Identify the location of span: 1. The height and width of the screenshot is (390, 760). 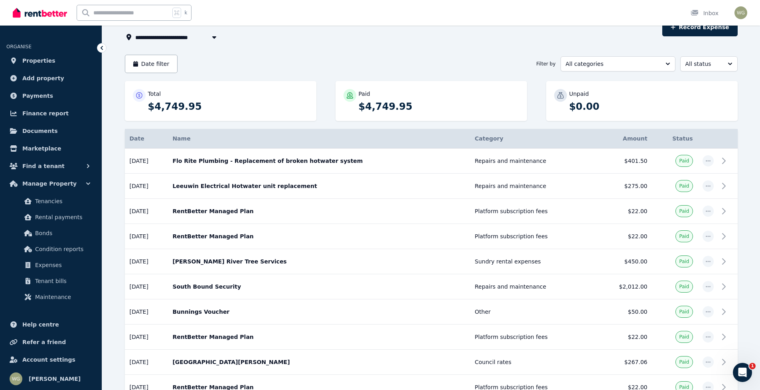
(753, 366).